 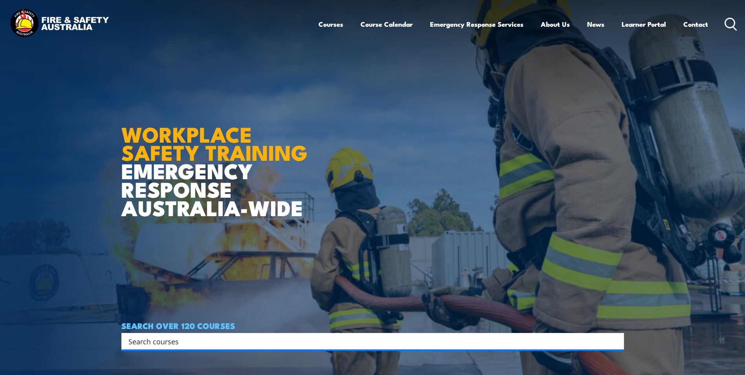 I want to click on h1: EMERGENCY RESPONSE AUSTRALIA-WIDE, so click(x=217, y=161).